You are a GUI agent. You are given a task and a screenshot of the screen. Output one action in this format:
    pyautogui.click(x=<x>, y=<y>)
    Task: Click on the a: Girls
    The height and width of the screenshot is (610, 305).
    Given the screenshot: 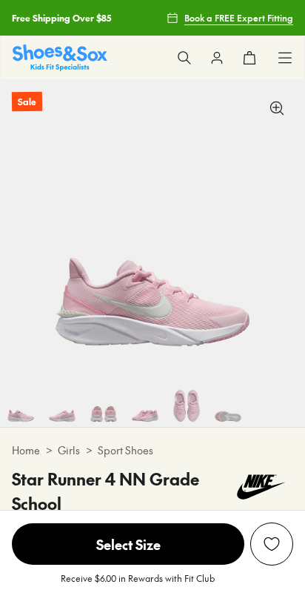 What is the action you would take?
    pyautogui.click(x=69, y=450)
    